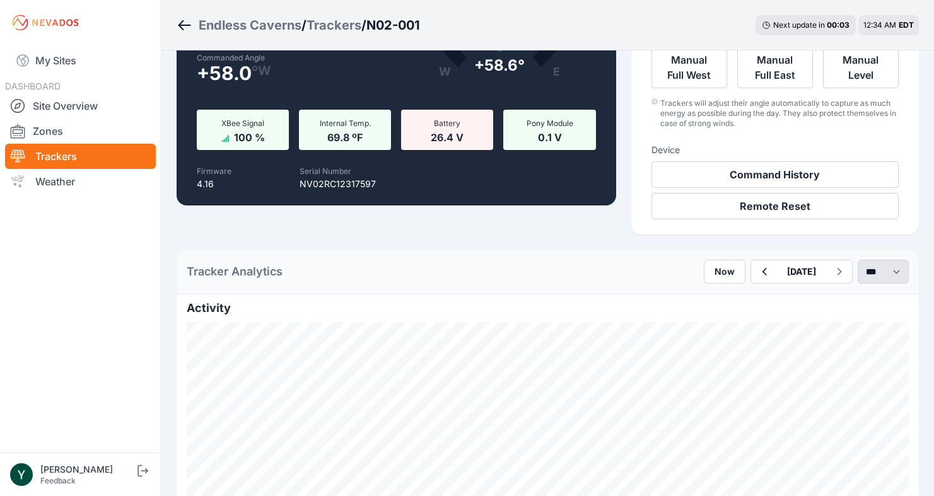 This screenshot has width=934, height=496. What do you see at coordinates (345, 123) in the screenshot?
I see `span: Internal Temp.` at bounding box center [345, 123].